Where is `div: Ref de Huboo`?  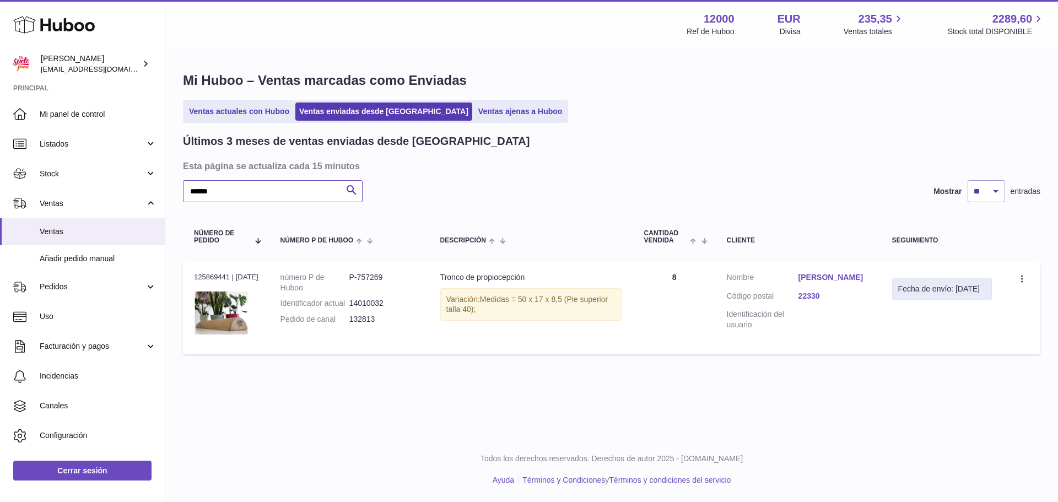
div: Ref de Huboo is located at coordinates (710, 31).